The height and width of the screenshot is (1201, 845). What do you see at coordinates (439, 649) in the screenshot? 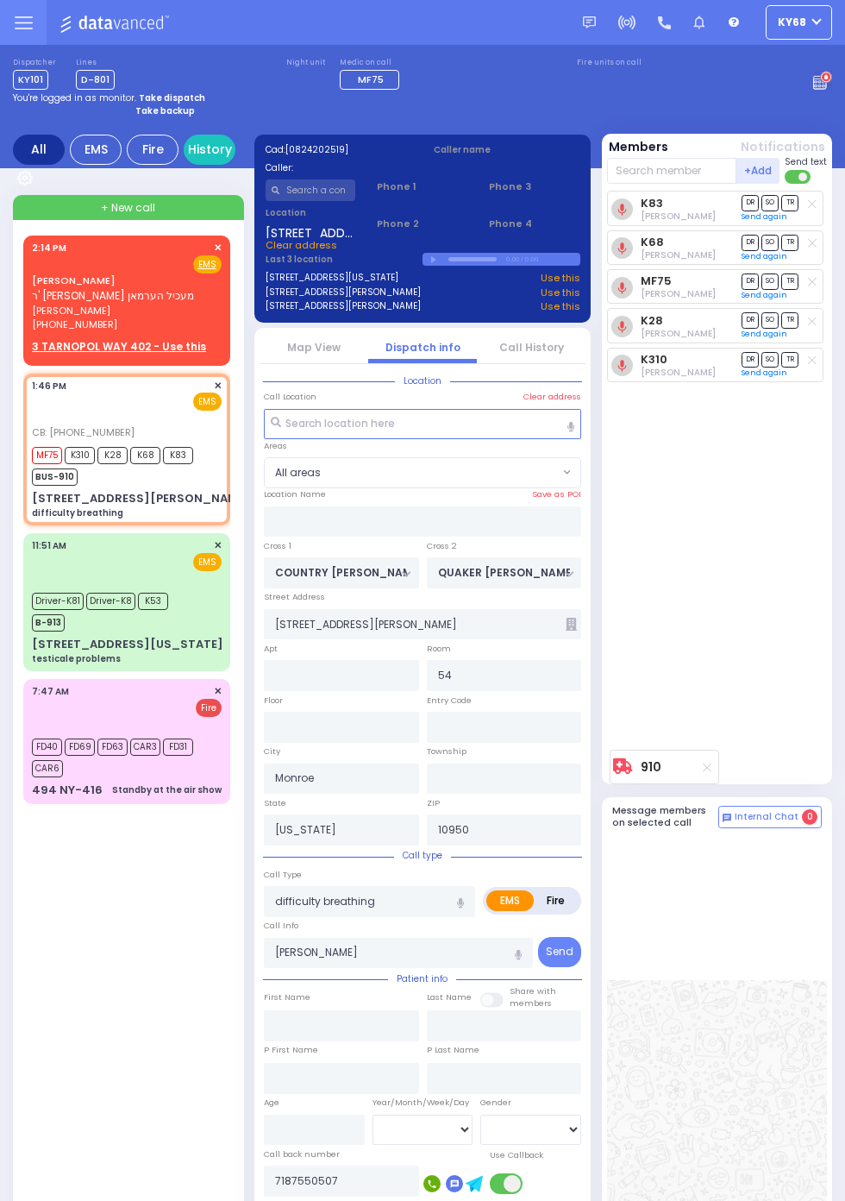
I see `label: Room` at bounding box center [439, 649].